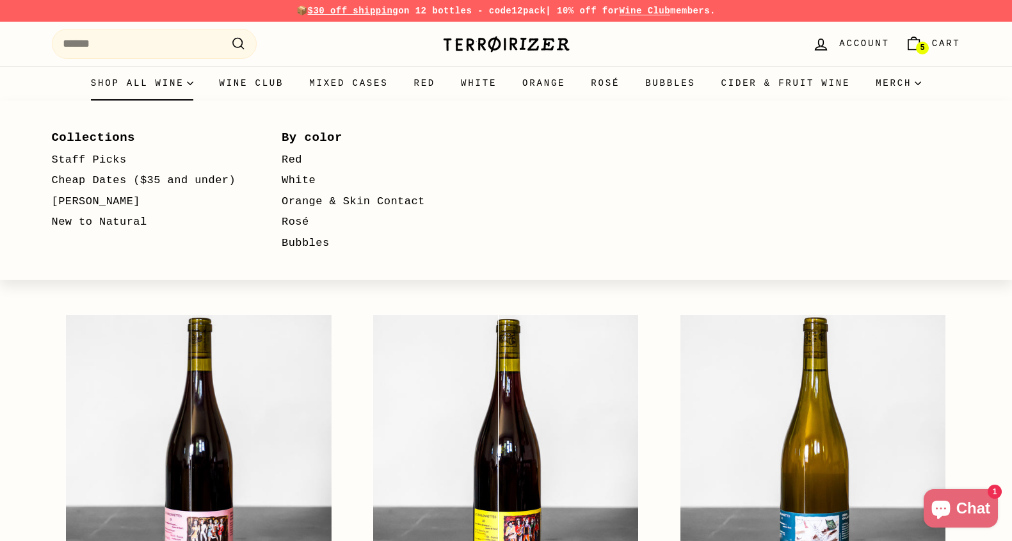 This screenshot has height=541, width=1012. I want to click on a: Cheap Dates ($35 and under), so click(149, 181).